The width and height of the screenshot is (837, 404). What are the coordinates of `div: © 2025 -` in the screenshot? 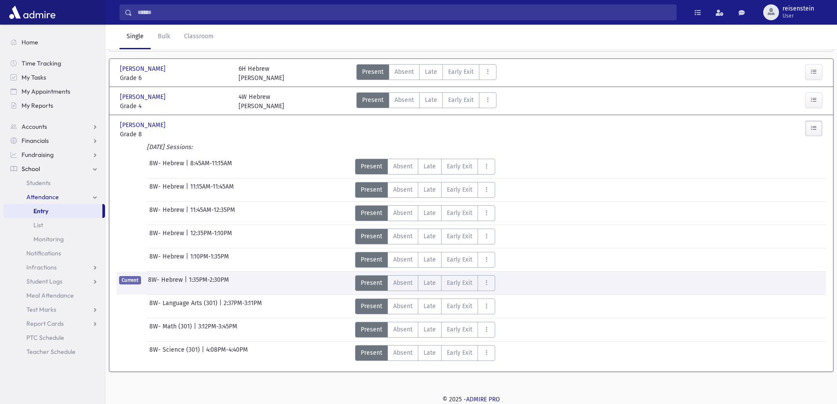 It's located at (471, 399).